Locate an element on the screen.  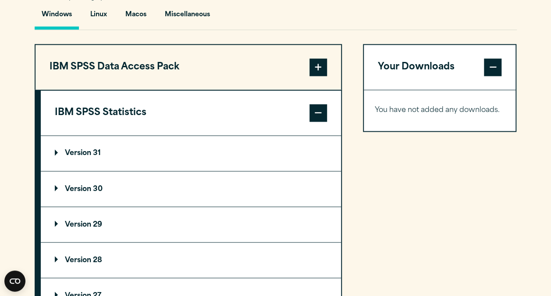
summary: Version 31 is located at coordinates (191, 153).